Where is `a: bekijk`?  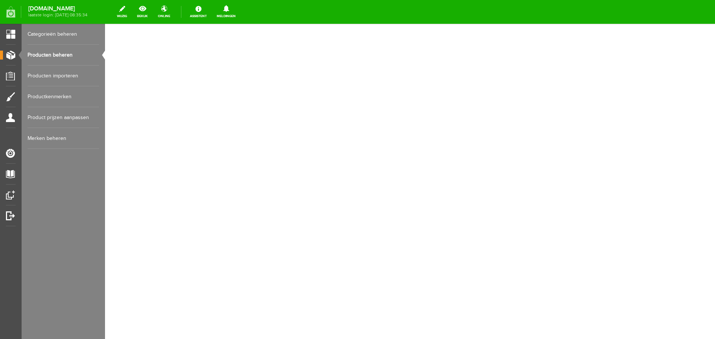 a: bekijk is located at coordinates (142, 12).